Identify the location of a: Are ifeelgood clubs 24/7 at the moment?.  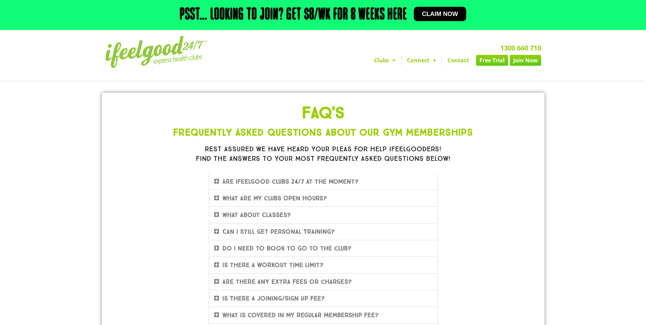
(290, 181).